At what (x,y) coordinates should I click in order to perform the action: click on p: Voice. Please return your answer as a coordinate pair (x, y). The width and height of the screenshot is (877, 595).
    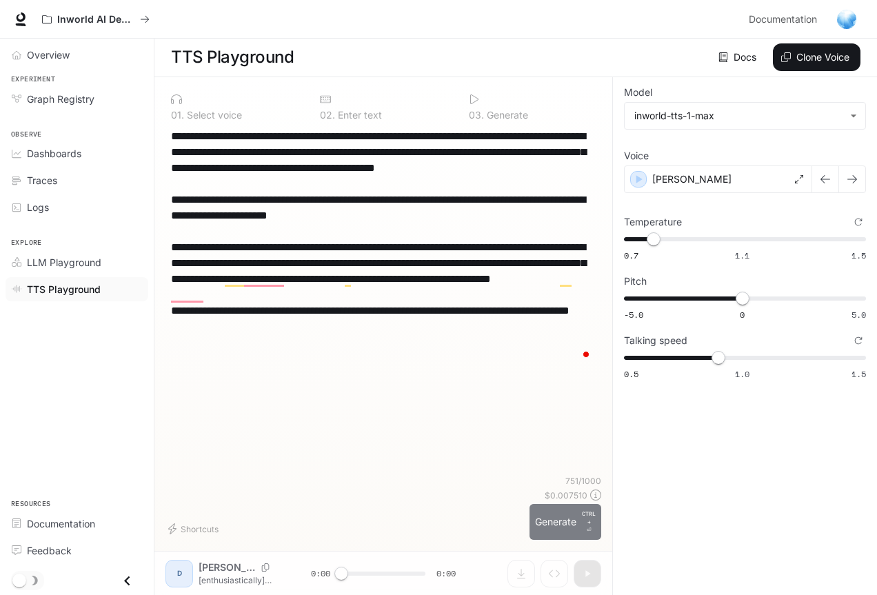
    Looking at the image, I should click on (637, 156).